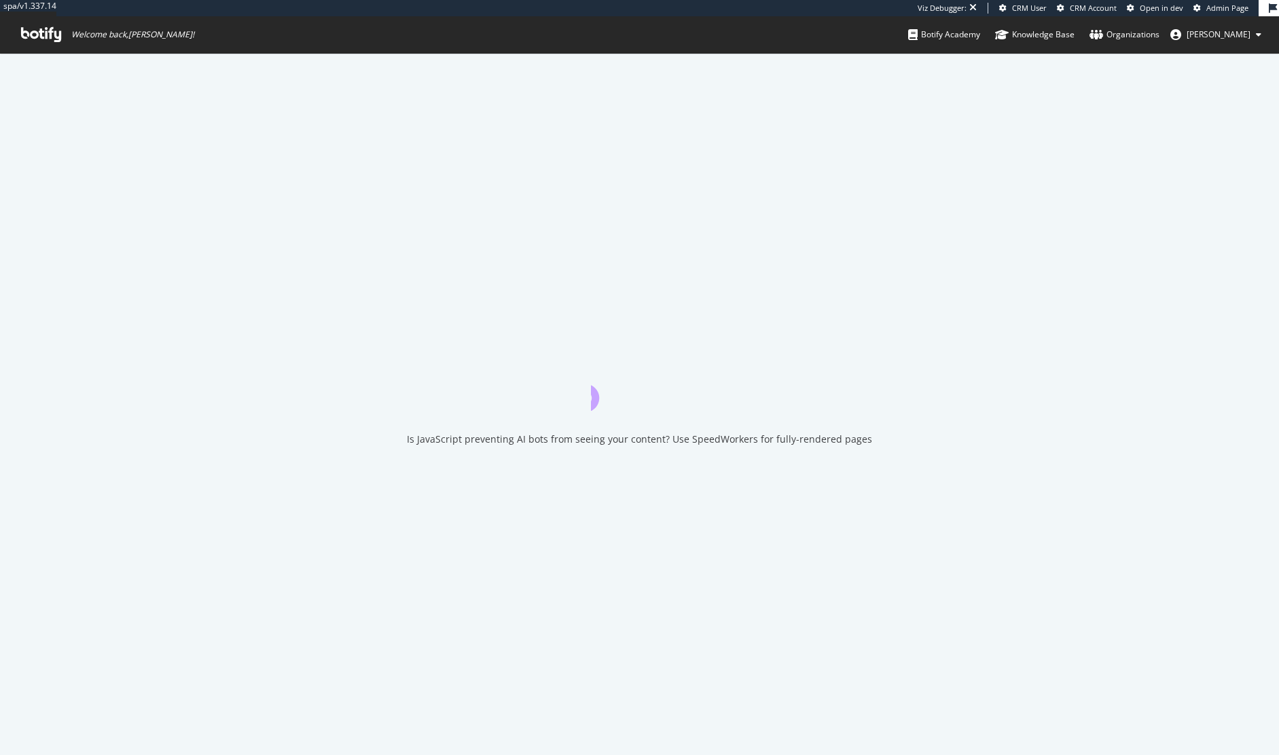 The image size is (1279, 755). What do you see at coordinates (1219, 34) in the screenshot?
I see `span: phoebe` at bounding box center [1219, 34].